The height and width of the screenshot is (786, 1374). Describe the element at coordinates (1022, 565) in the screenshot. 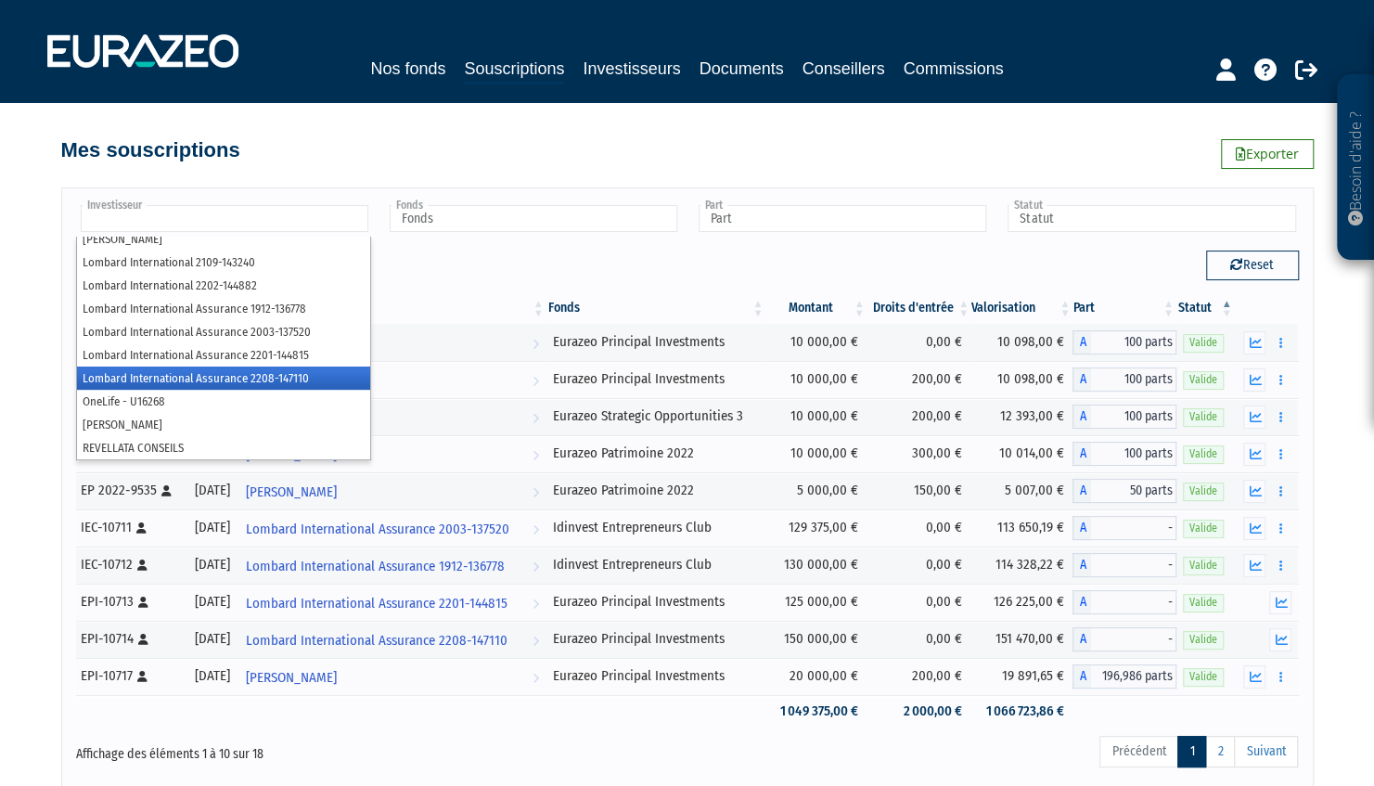

I see `td: 114 328,22 €` at that location.